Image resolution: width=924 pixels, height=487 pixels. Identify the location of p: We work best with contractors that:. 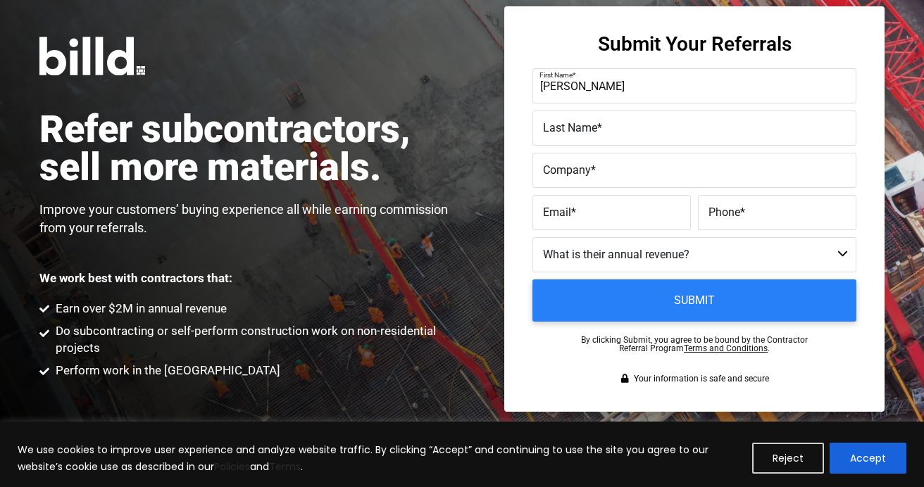
(136, 278).